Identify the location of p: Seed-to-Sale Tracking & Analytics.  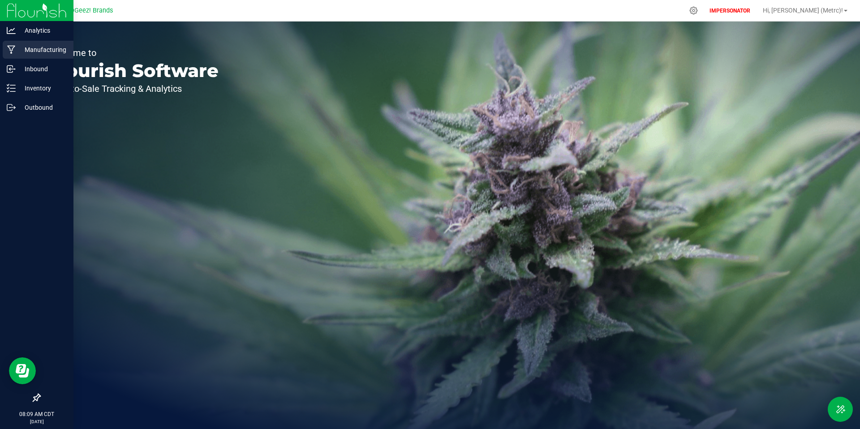
(133, 89).